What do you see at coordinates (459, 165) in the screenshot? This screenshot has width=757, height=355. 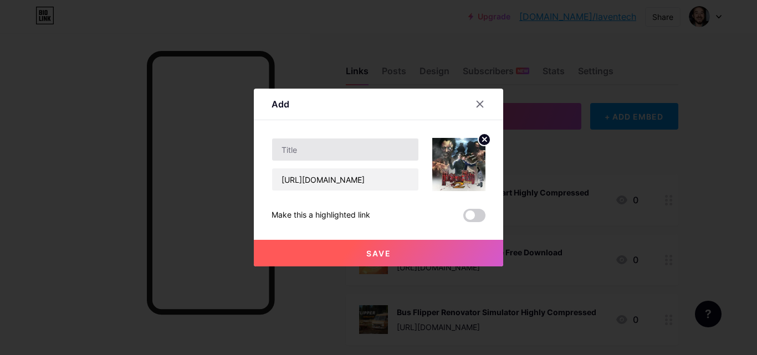 I see `img: link_thumbnail` at bounding box center [459, 165].